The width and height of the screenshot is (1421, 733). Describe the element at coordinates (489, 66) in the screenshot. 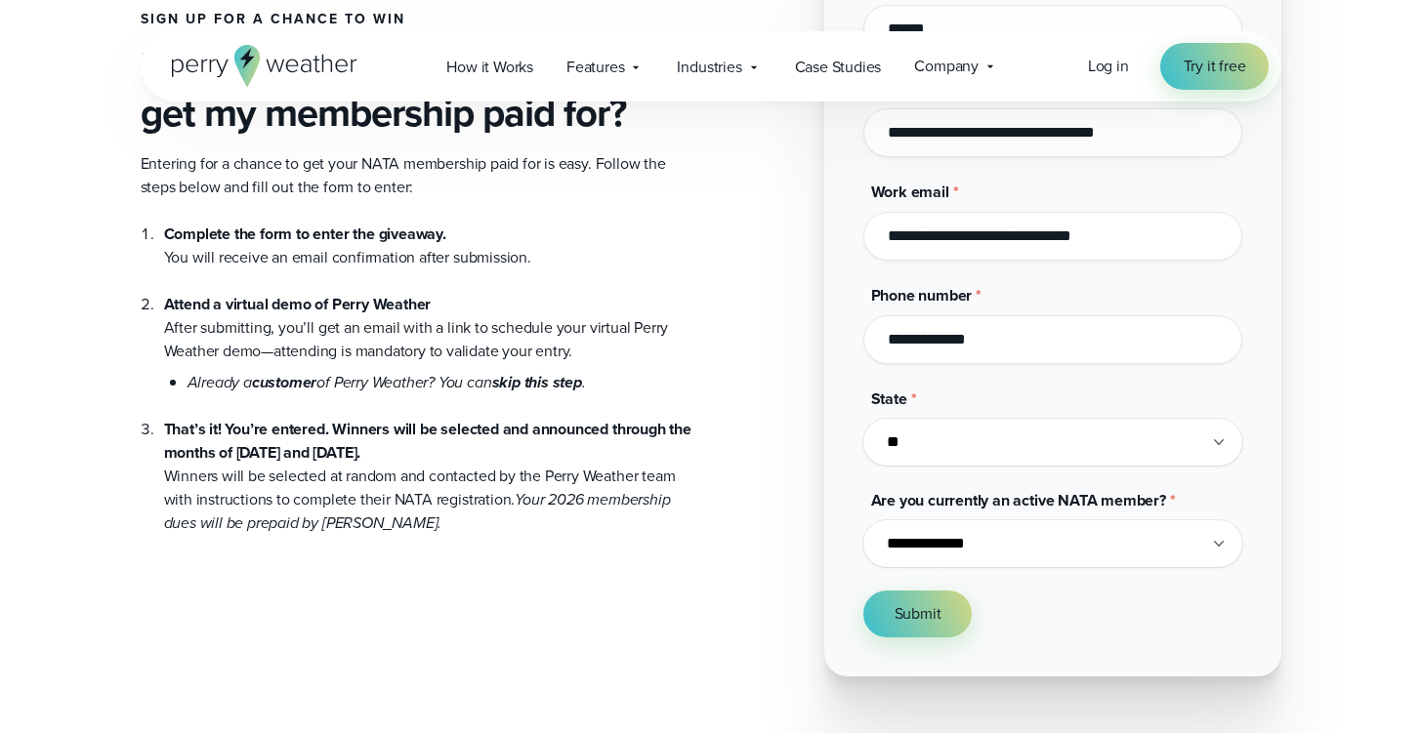

I see `a: How it Works` at that location.